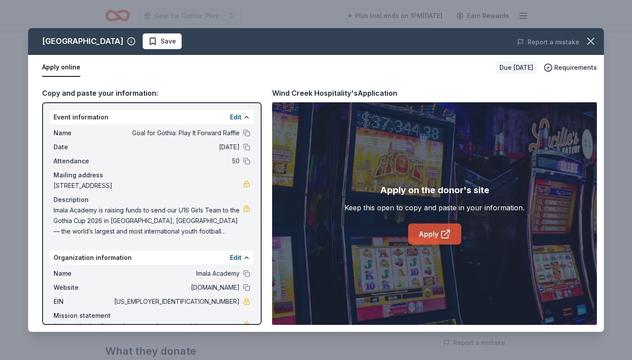  I want to click on span: Date, so click(83, 147).